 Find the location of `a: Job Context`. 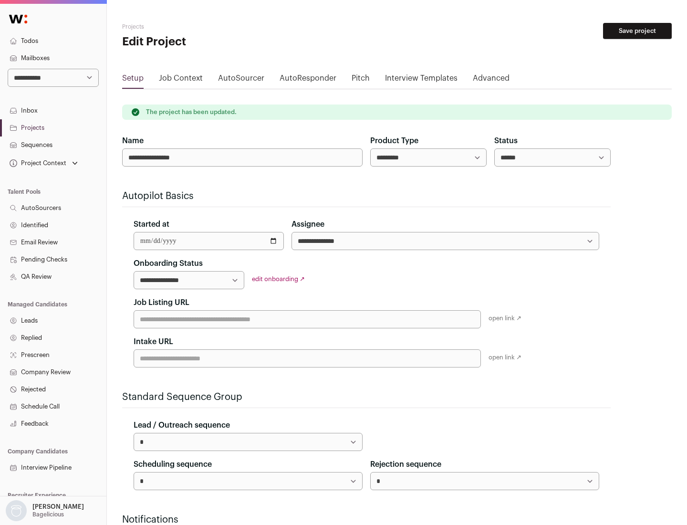

a: Job Context is located at coordinates (181, 80).